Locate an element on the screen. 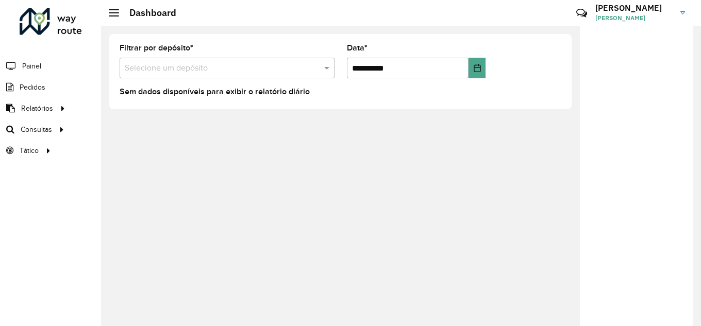  span: Relatórios is located at coordinates (37, 108).